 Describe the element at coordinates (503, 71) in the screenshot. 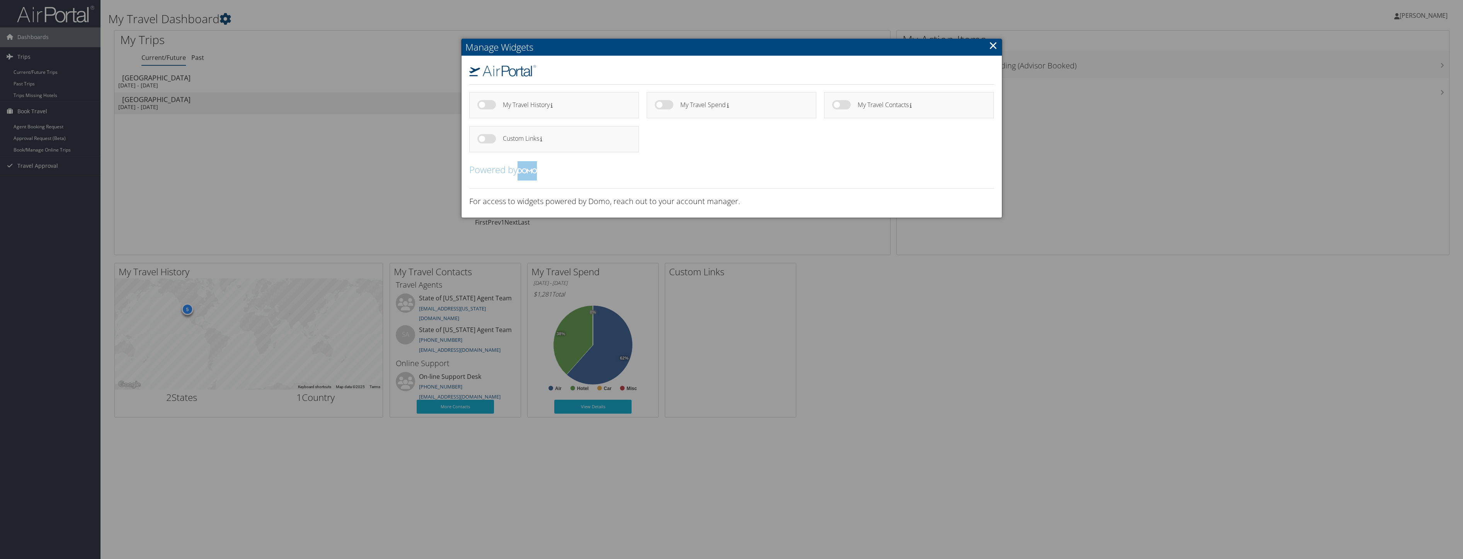

I see `img: airportal-logo.png` at that location.